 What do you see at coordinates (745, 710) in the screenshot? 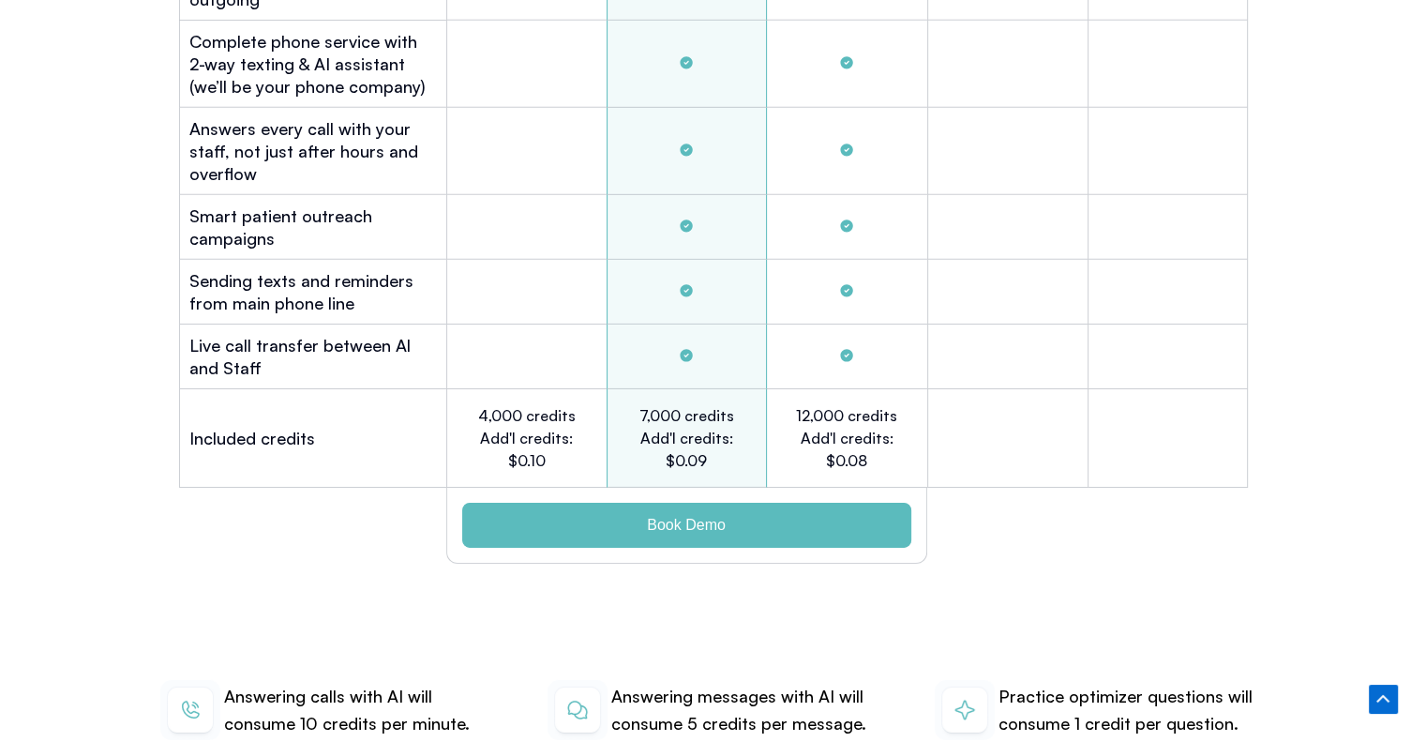
I see `p: Answering messages with AI will consume 5 credits per message.` at bounding box center [745, 710].